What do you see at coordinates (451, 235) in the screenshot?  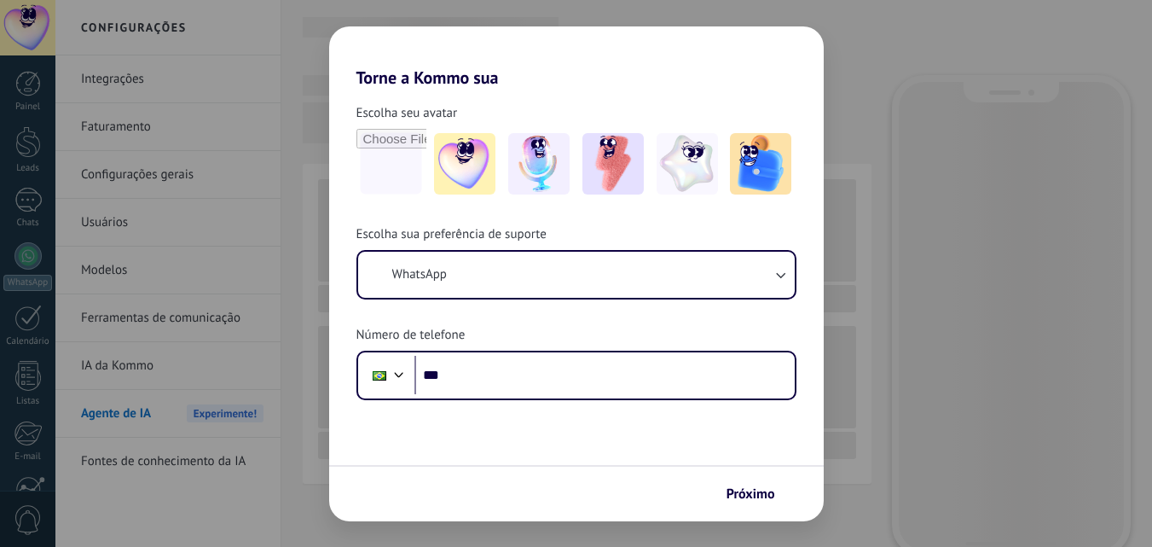 I see `span: Escolha sua preferência de suporte` at bounding box center [451, 235].